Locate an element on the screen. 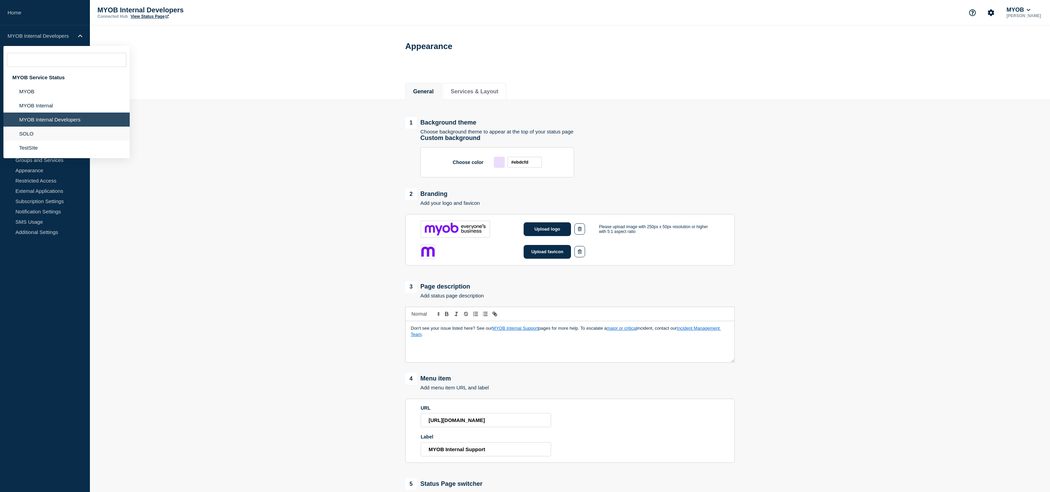  span: 5 is located at coordinates (411, 484).